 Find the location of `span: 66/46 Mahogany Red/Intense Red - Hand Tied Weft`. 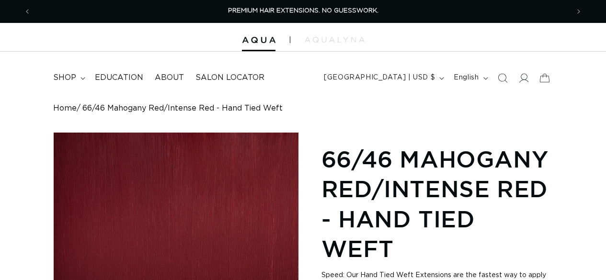

span: 66/46 Mahogany Red/Intense Red - Hand Tied Weft is located at coordinates (183, 108).